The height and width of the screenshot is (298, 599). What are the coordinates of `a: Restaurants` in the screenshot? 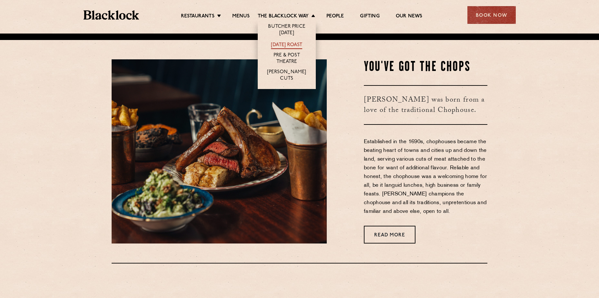 It's located at (198, 17).